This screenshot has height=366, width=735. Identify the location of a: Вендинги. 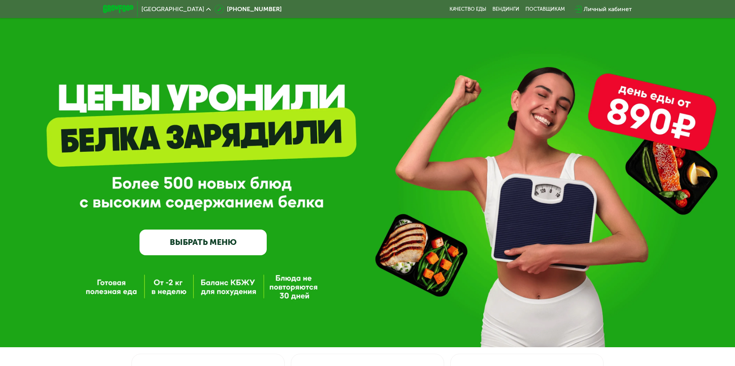
(506, 9).